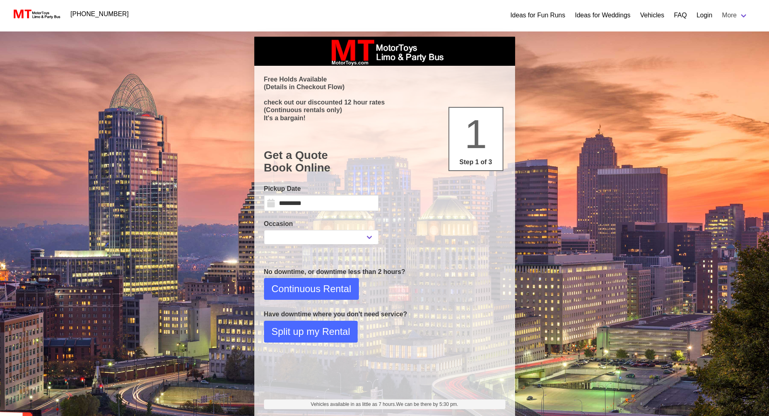 The height and width of the screenshot is (416, 769). Describe the element at coordinates (385, 102) in the screenshot. I see `p: check out our discounted 12 hour rates` at that location.